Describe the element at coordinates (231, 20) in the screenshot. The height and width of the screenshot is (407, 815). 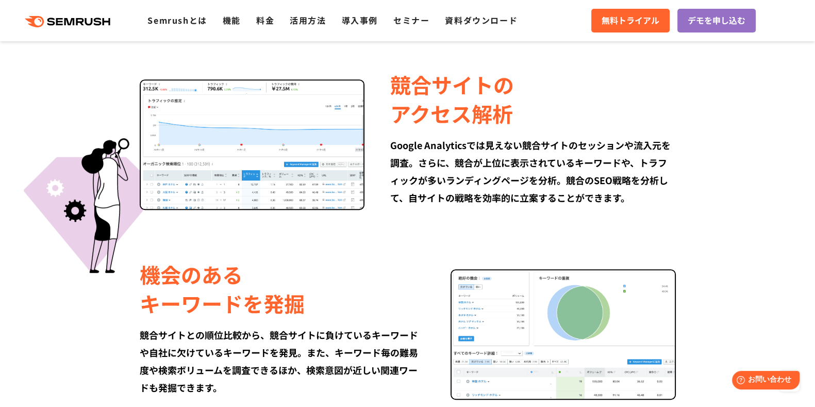
I see `a: 機能` at that location.